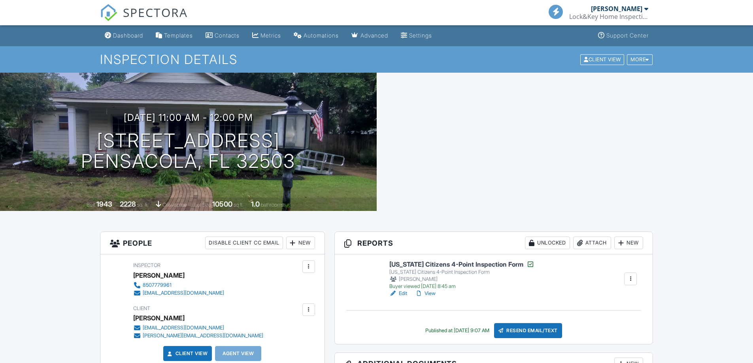  I want to click on span: Built, so click(91, 205).